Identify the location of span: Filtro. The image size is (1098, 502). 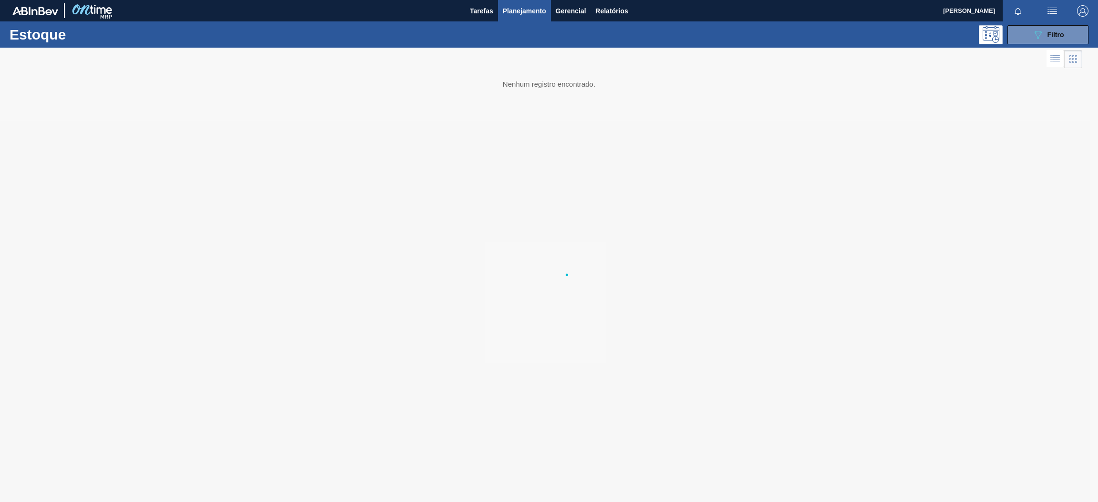
(1055, 35).